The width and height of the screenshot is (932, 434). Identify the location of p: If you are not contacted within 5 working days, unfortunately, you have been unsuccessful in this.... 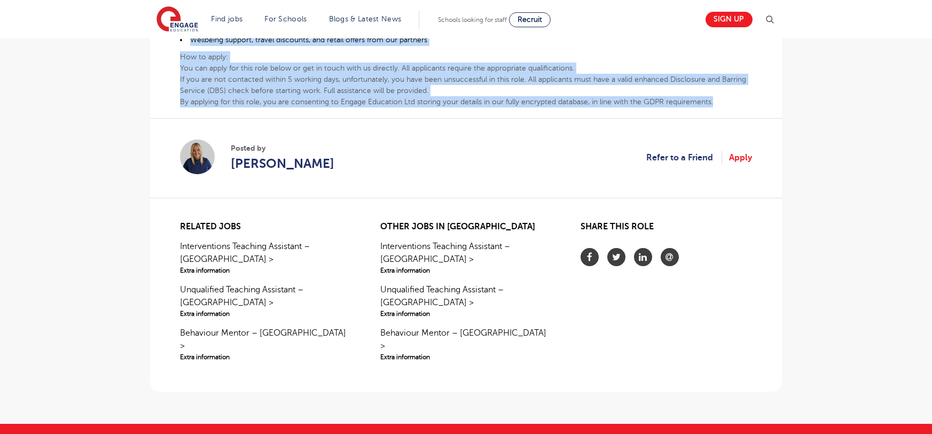
(466, 85).